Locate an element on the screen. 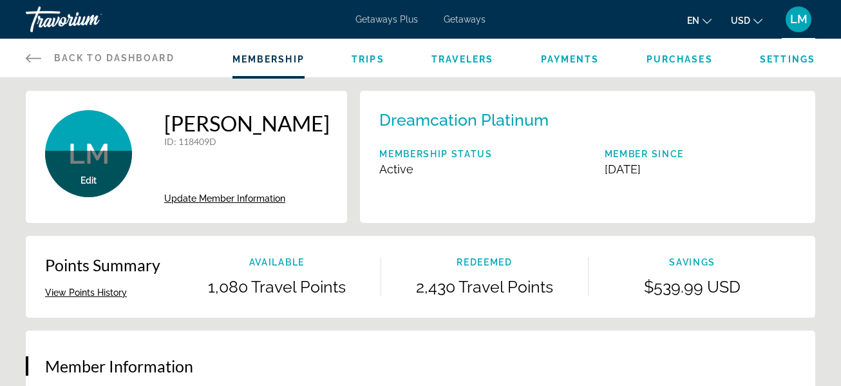 This screenshot has height=386, width=841. span: Back to Dashboard is located at coordinates (114, 58).